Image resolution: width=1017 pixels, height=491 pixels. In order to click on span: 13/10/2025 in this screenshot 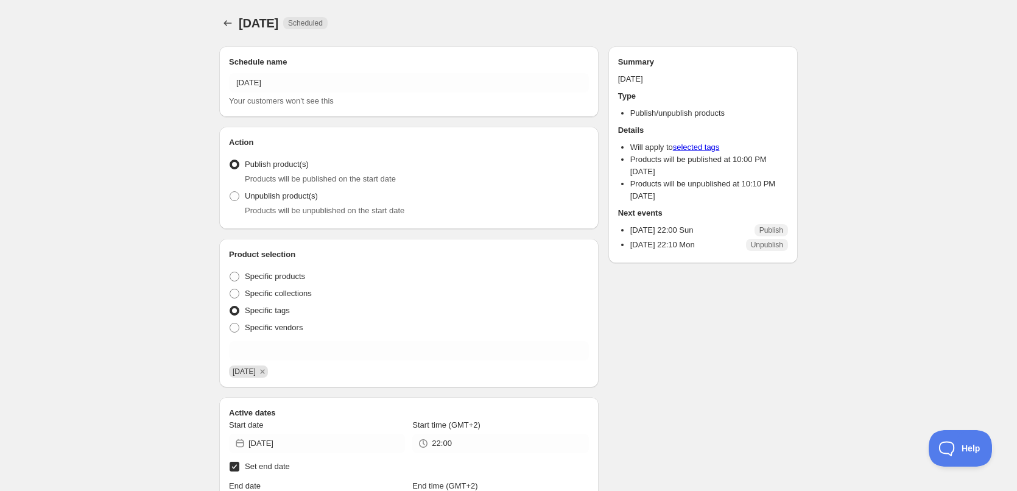, I will do `click(244, 372)`.